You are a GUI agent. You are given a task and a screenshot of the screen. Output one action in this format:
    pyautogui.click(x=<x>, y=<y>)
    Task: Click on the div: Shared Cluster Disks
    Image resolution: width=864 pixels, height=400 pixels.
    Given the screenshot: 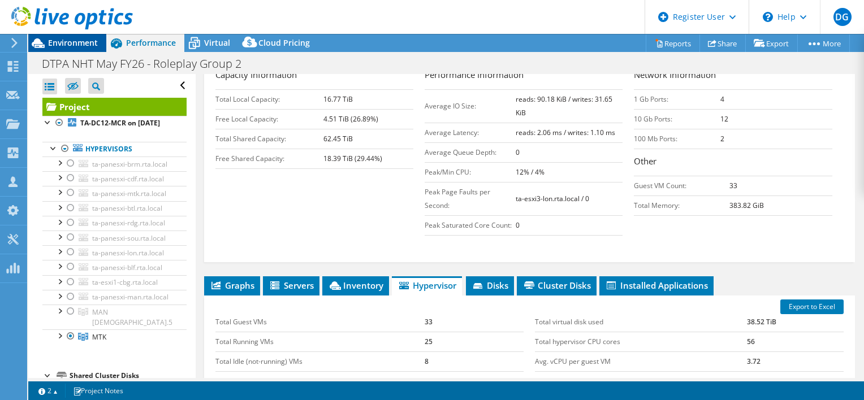 What is the action you would take?
    pyautogui.click(x=128, y=376)
    